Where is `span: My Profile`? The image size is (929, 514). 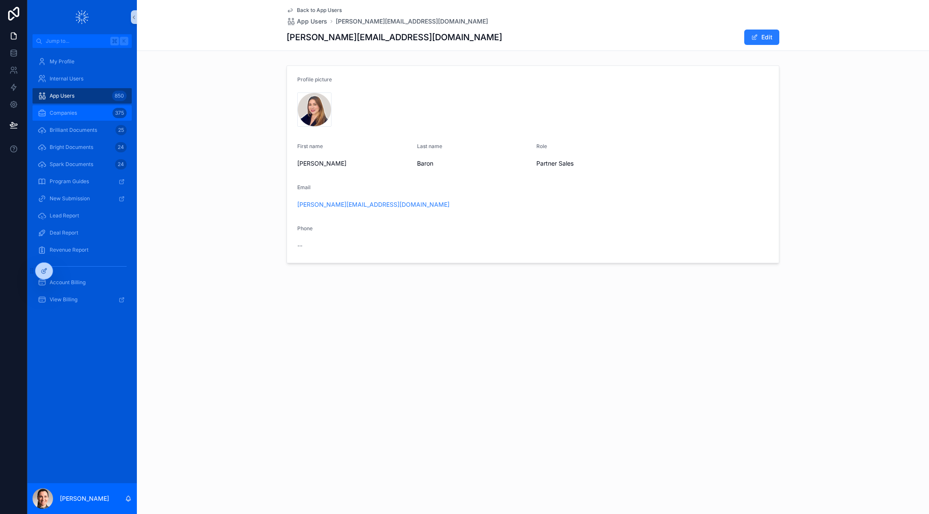
span: My Profile is located at coordinates (62, 62).